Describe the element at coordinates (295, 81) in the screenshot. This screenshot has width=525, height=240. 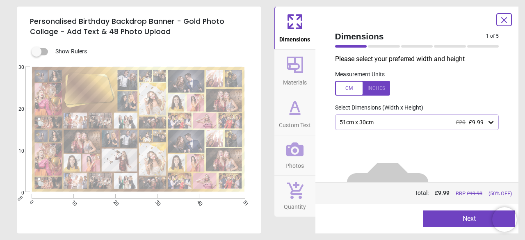
I see `span: Materials` at that location.